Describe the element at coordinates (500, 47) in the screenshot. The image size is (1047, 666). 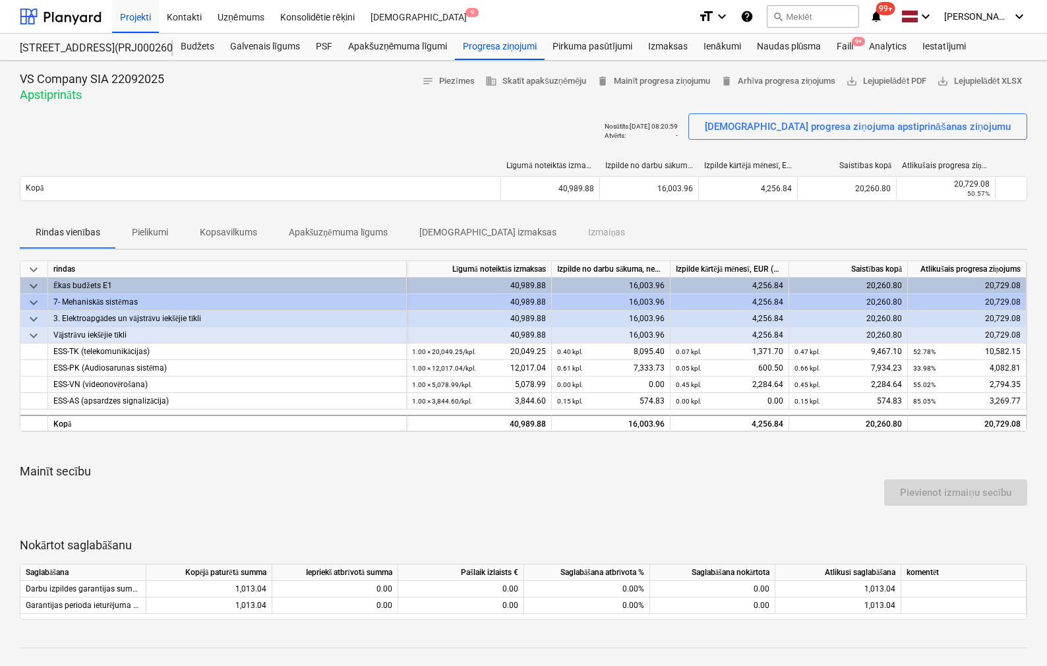
I see `div: Progresa ziņojumi` at that location.